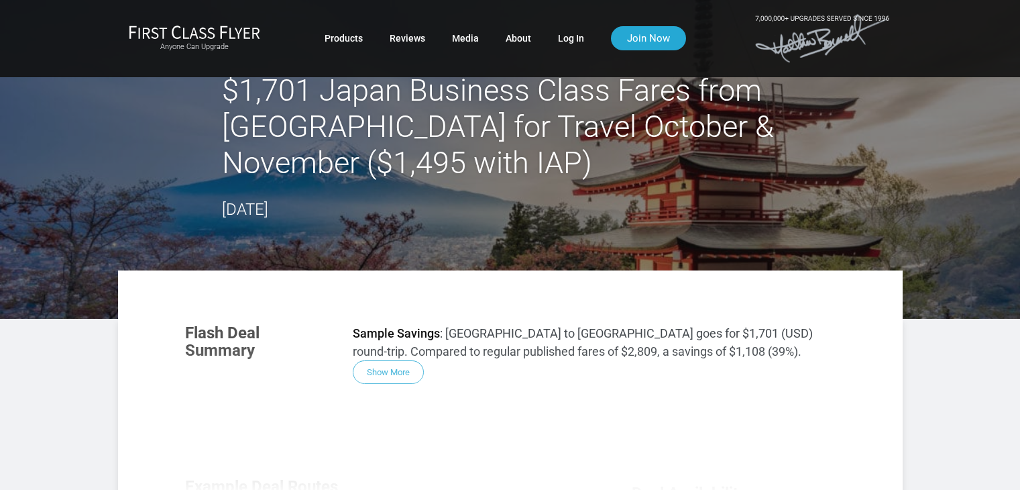  What do you see at coordinates (259, 341) in the screenshot?
I see `h3: Flash Deal Summary` at bounding box center [259, 341].